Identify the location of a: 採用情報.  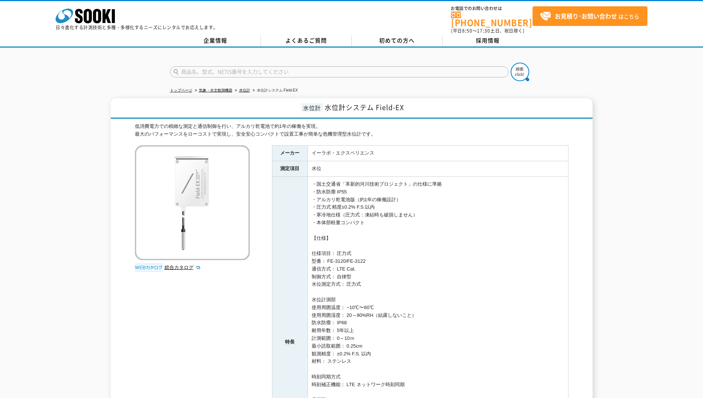
(488, 41).